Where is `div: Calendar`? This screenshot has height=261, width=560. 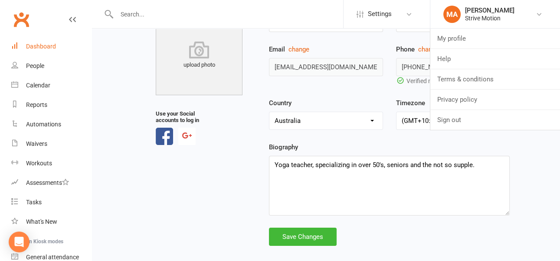
div: Calendar is located at coordinates (38, 85).